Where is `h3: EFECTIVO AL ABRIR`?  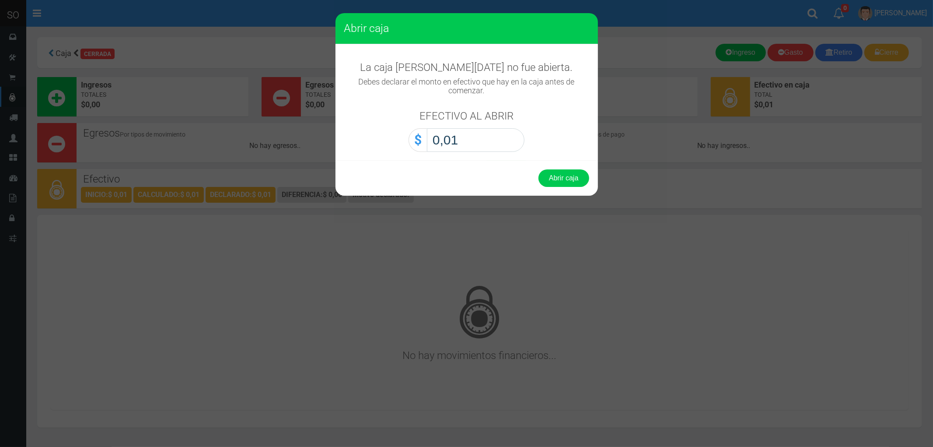
h3: EFECTIVO AL ABRIR is located at coordinates (466, 116).